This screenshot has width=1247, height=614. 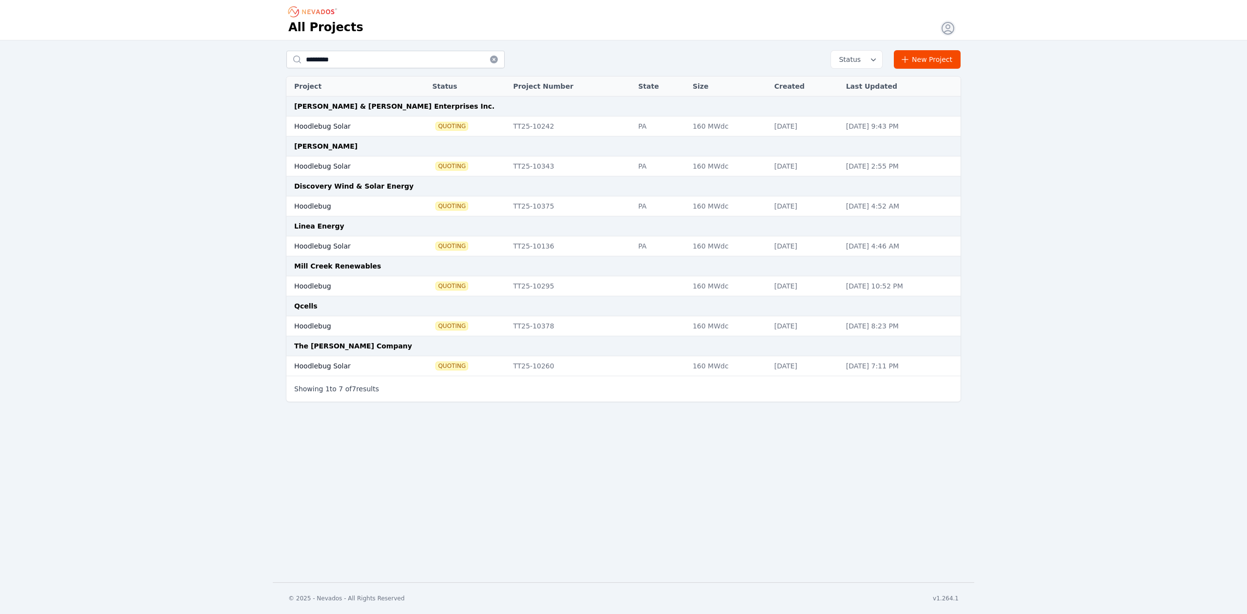 I want to click on td: Mill Creek Renewables, so click(x=624, y=266).